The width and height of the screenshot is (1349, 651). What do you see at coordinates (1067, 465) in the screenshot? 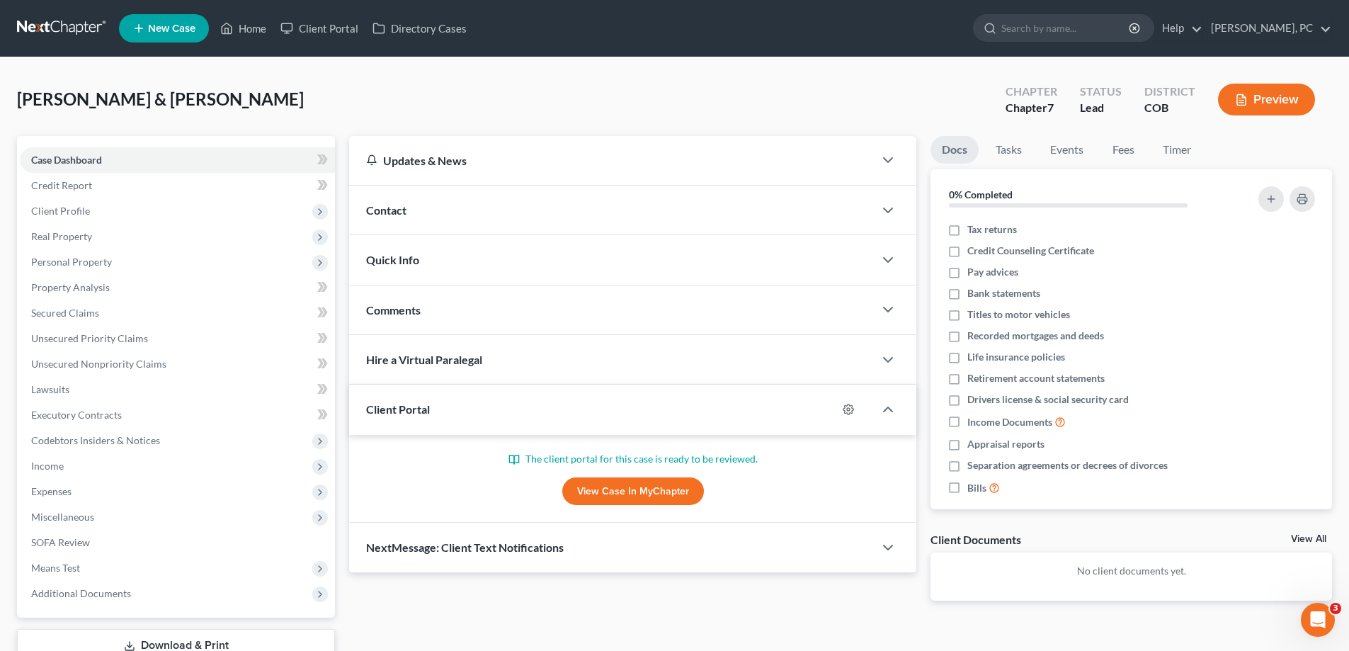
I see `span: Separation agreements or decrees of divorces` at bounding box center [1067, 465].